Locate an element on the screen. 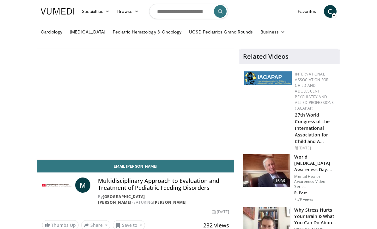 The width and height of the screenshot is (377, 229). a: UCSD Pediatrics Grand Rounds is located at coordinates (221, 32).